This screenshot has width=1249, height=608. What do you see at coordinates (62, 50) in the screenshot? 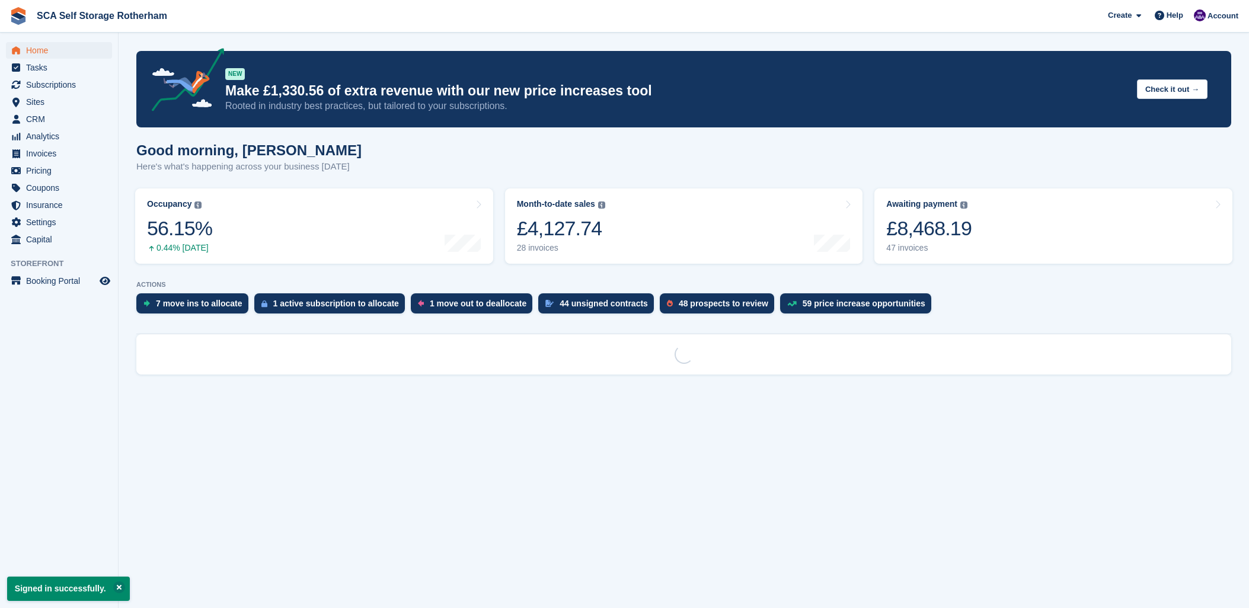
I see `span: Home` at bounding box center [62, 50].